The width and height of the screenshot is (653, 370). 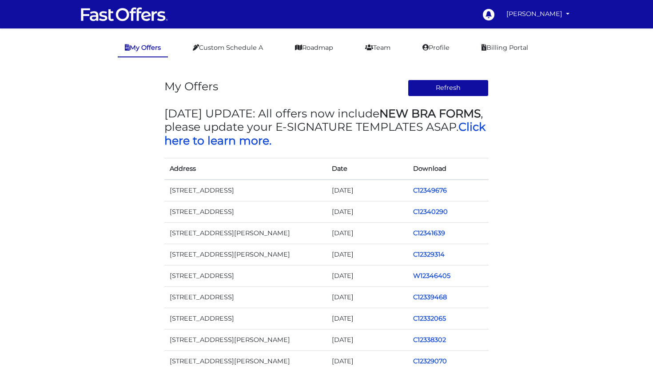 I want to click on a: Team, so click(x=377, y=48).